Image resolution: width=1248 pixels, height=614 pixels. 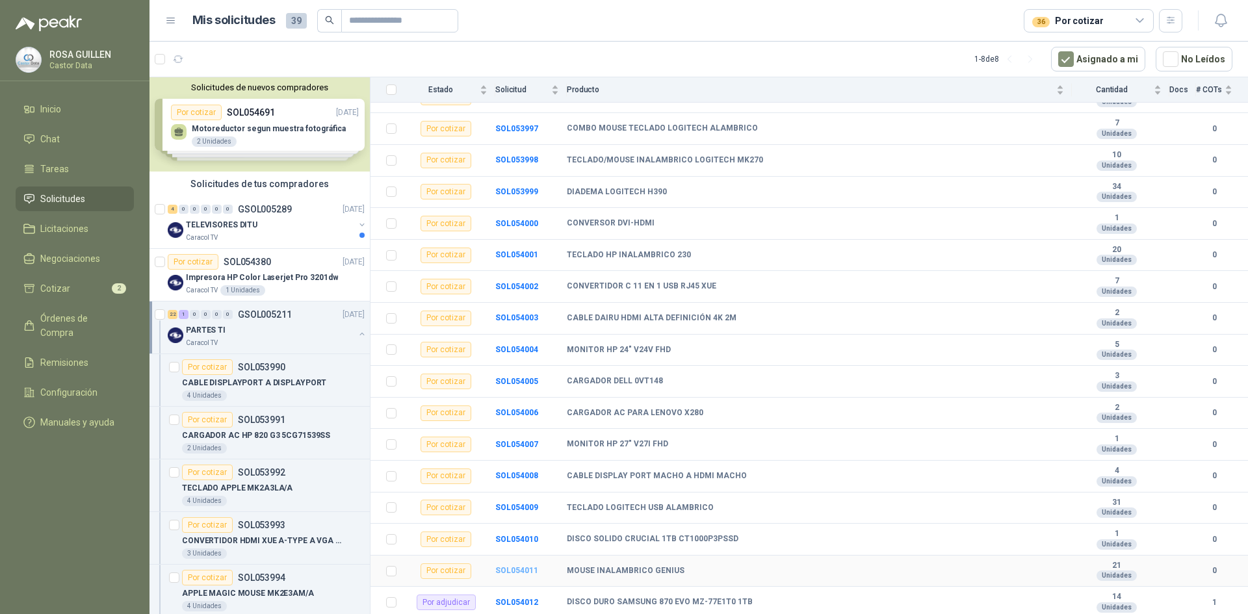 I want to click on span: Solicitud, so click(x=522, y=90).